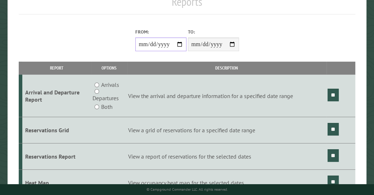  Describe the element at coordinates (187, 189) in the screenshot. I see `small: © Campground Commander LLC. All rights reserved.` at that location.